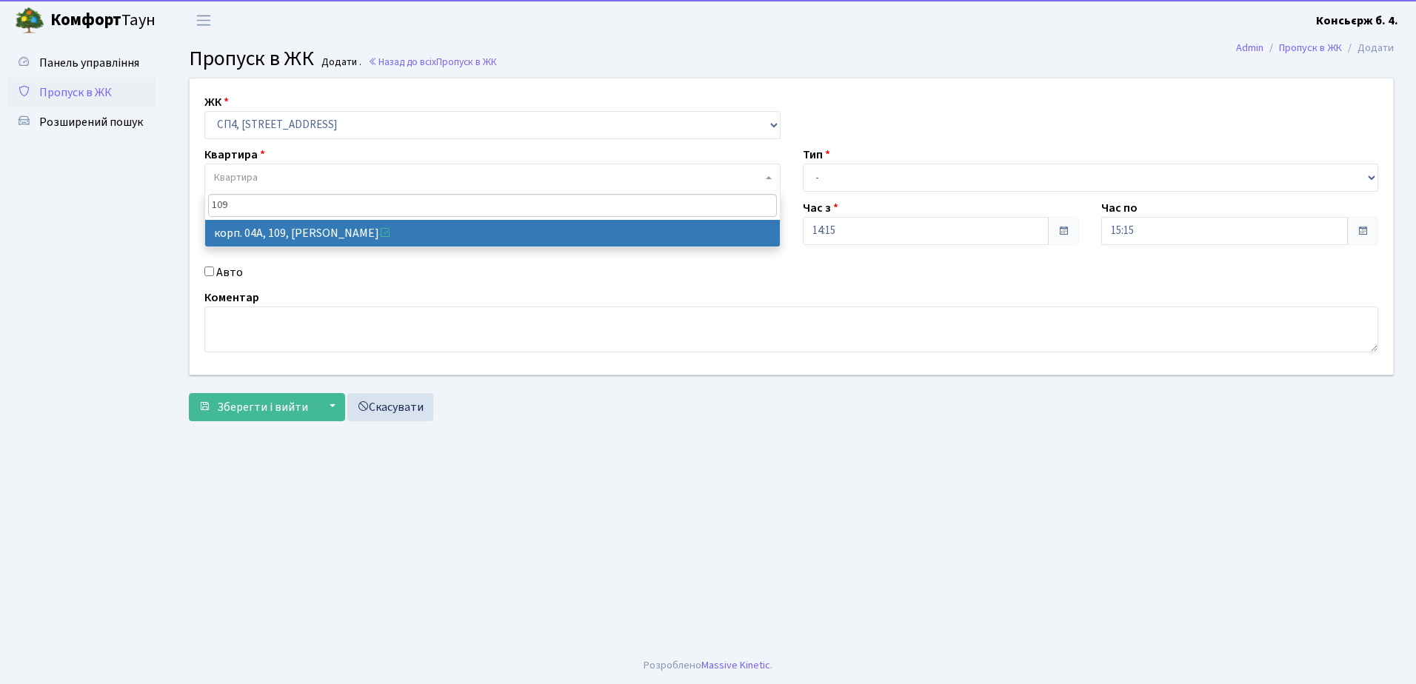 The height and width of the screenshot is (684, 1416). Describe the element at coordinates (390, 407) in the screenshot. I see `a: Скасувати` at that location.